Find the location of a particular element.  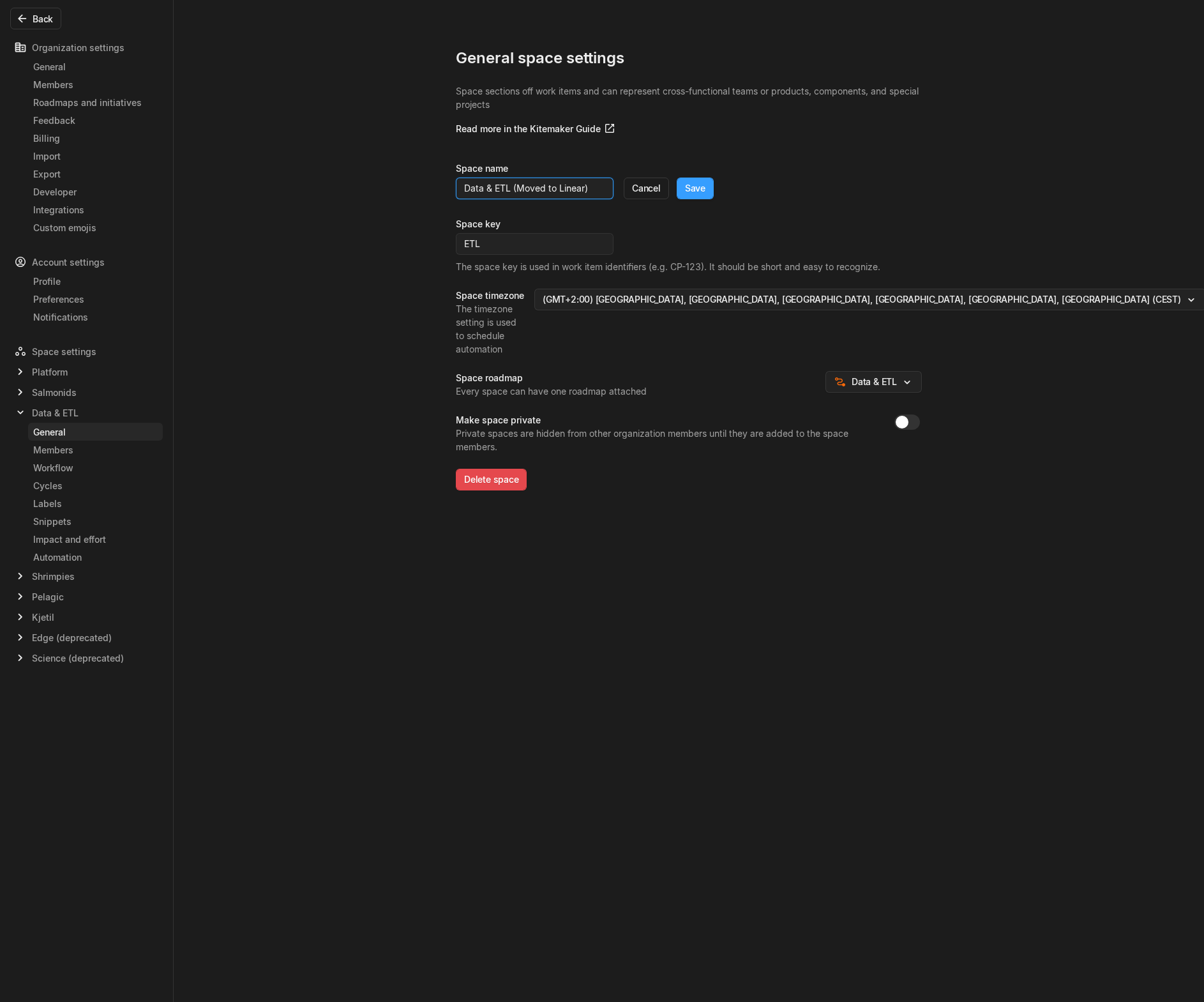

span: Edge (deprecated) is located at coordinates (72, 637).